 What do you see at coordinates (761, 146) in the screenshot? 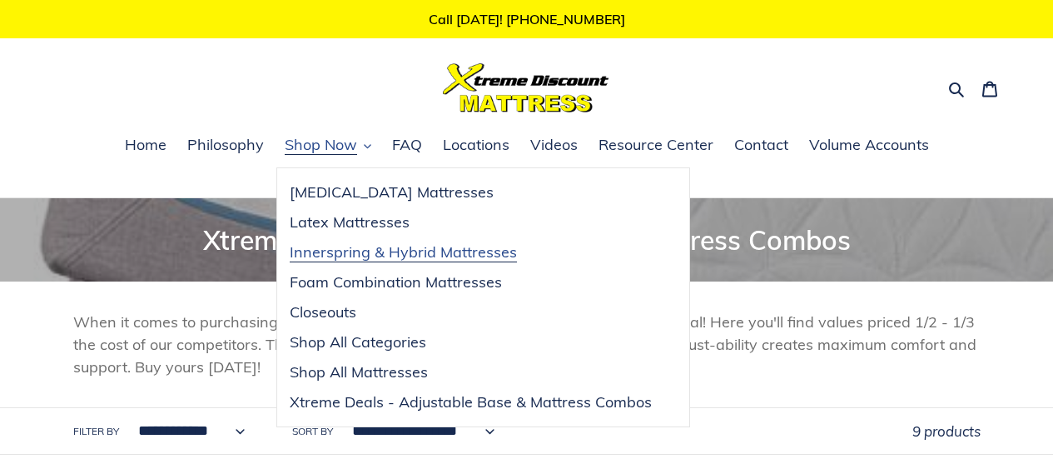
I see `a: Contact` at bounding box center [761, 146].